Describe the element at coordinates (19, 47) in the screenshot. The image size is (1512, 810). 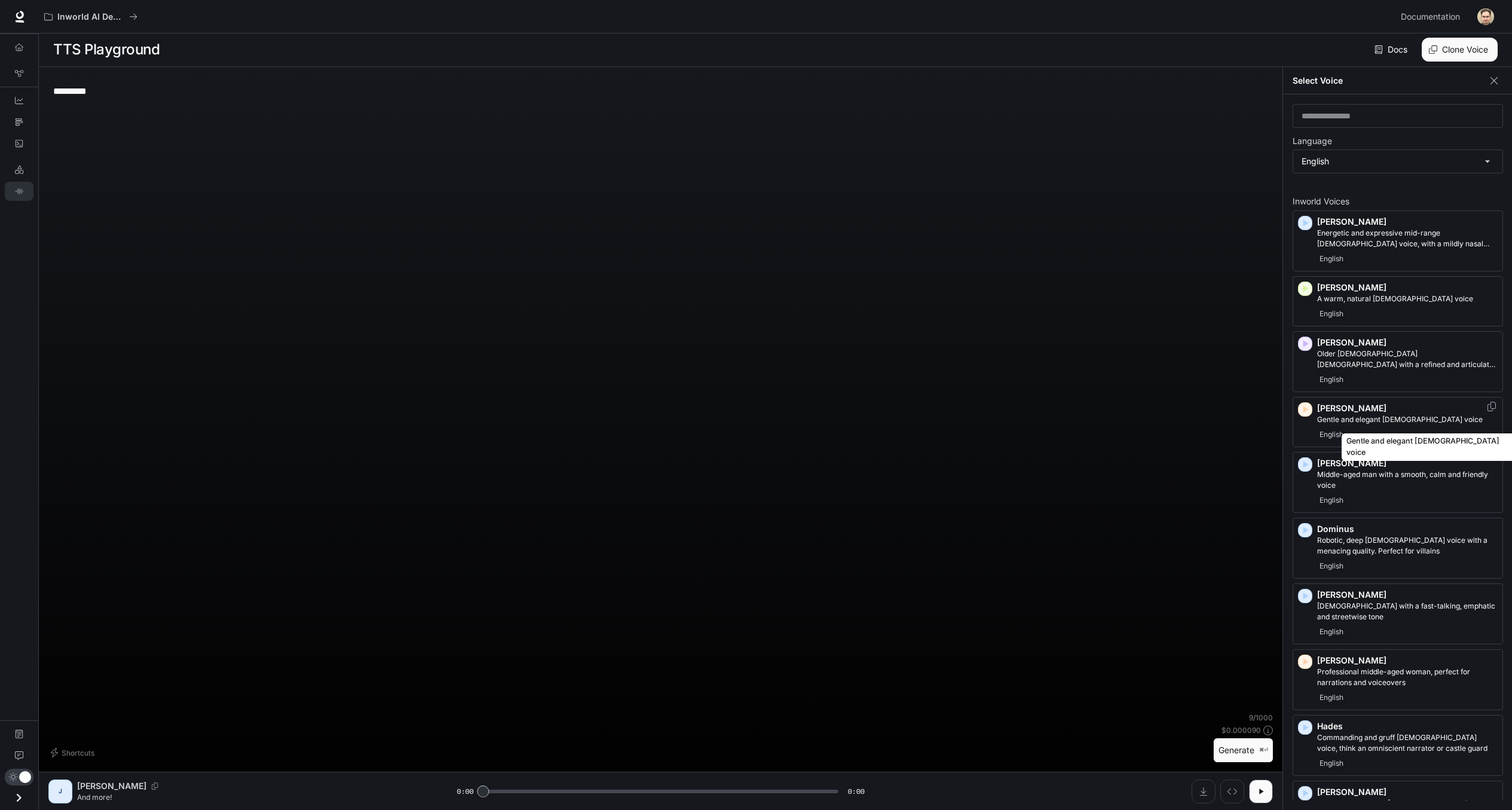
I see `a: Overview` at that location.